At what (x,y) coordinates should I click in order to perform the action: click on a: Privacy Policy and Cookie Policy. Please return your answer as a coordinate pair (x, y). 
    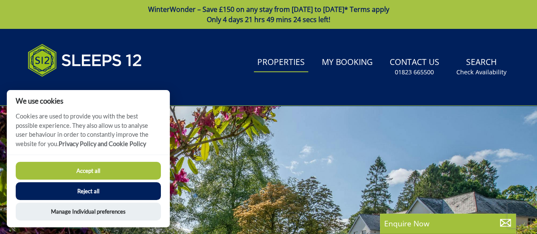
    Looking at the image, I should click on (102, 143).